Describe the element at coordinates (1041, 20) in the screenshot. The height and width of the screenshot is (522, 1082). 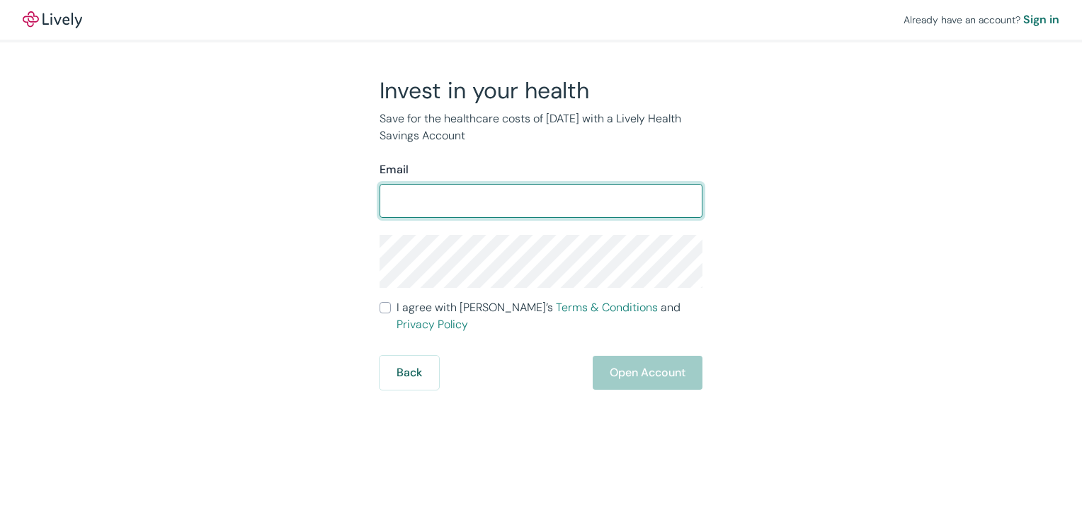
I see `div: Sign in` at that location.